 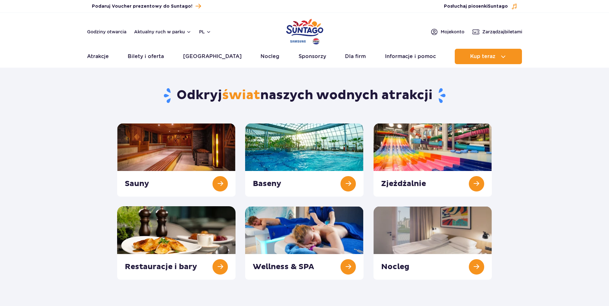 What do you see at coordinates (497, 32) in the screenshot?
I see `a: Zarządzajbiletami` at bounding box center [497, 32].